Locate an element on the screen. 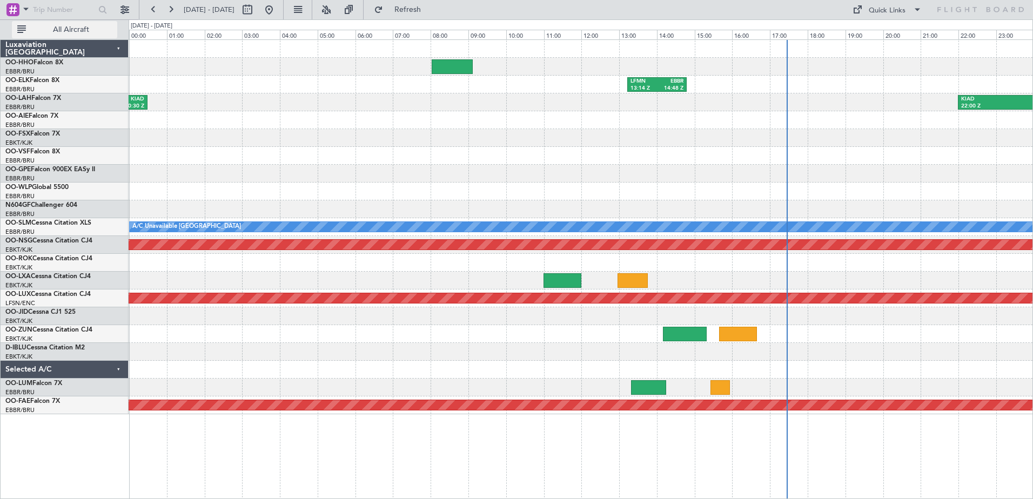 The image size is (1033, 499). span: OO-AIE is located at coordinates (17, 116).